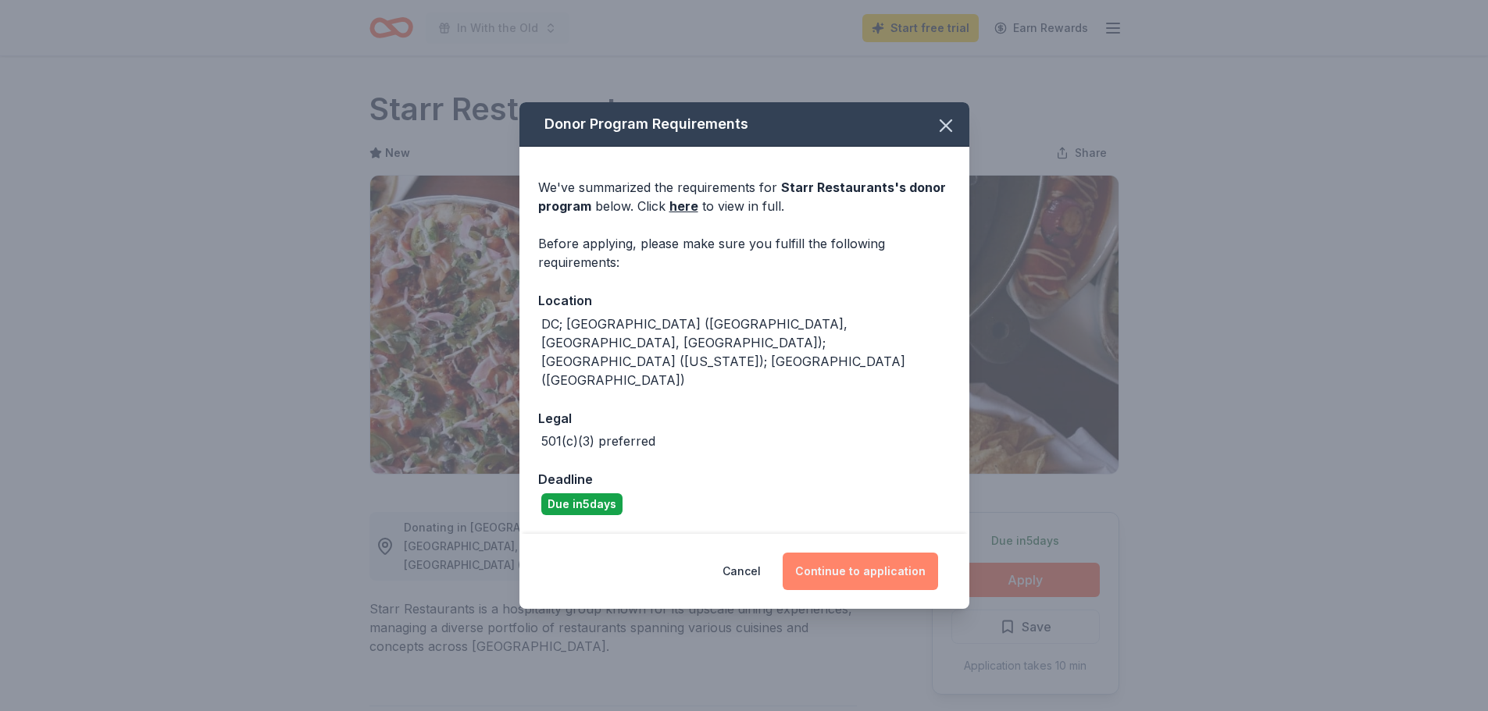 This screenshot has height=711, width=1488. What do you see at coordinates (744, 419) in the screenshot?
I see `div: Legal` at bounding box center [744, 419].